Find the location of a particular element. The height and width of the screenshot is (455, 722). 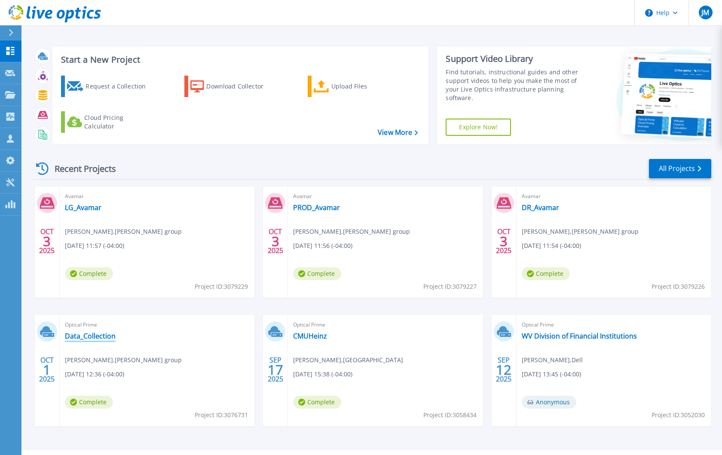

span: Anonymous is located at coordinates (549, 402).